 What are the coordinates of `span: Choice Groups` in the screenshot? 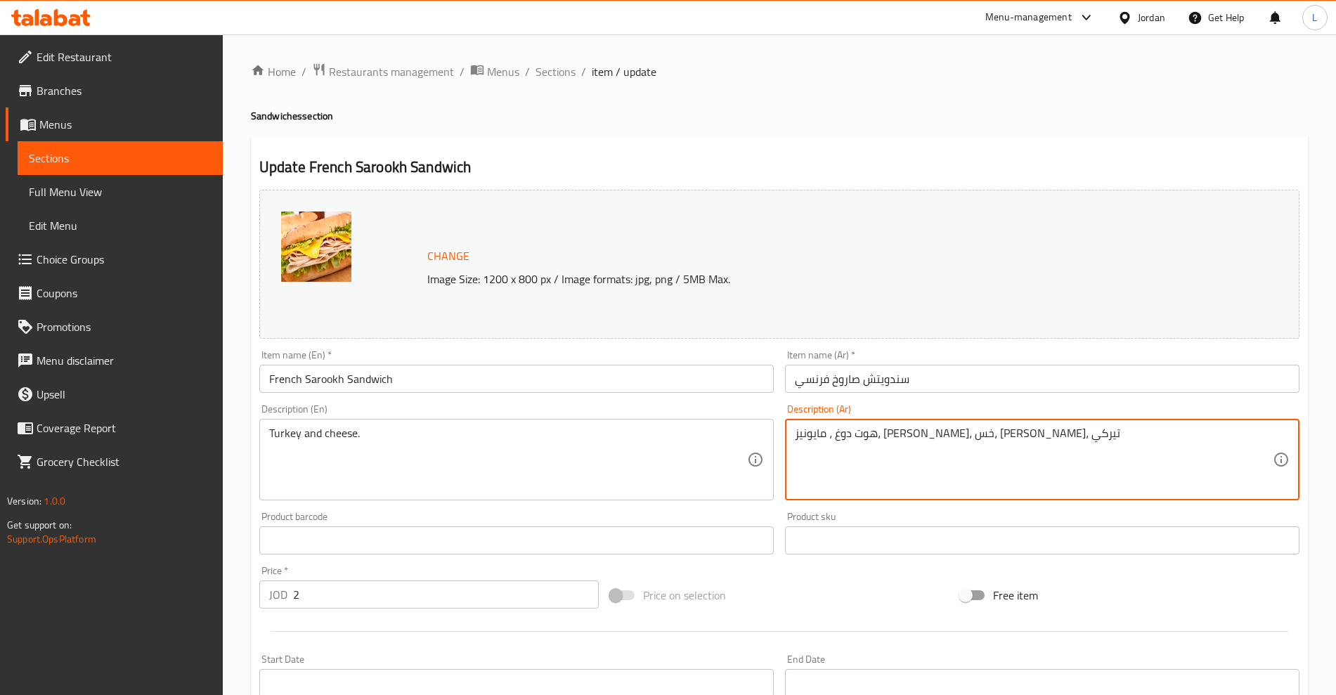 It's located at (124, 259).